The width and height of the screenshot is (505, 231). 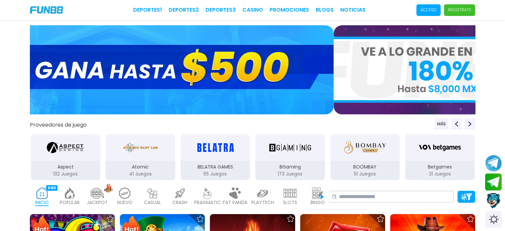 I want to click on img: jackpot_light.webp, so click(x=97, y=193).